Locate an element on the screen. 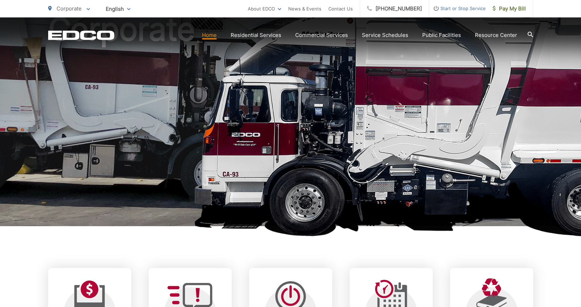 The height and width of the screenshot is (307, 581). h1: Corporate is located at coordinates (291, 122).